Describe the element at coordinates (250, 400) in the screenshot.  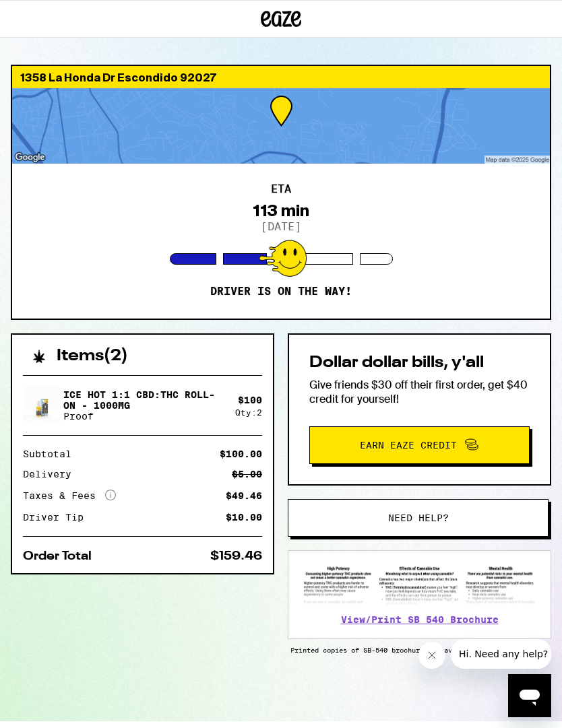
I see `div: $ 100` at that location.